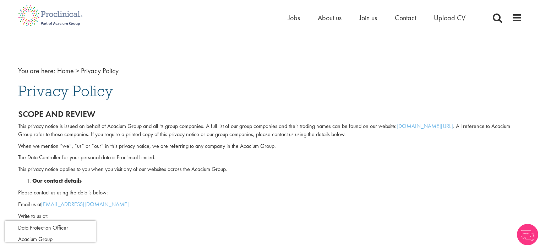 The height and width of the screenshot is (247, 540). What do you see at coordinates (270, 216) in the screenshot?
I see `p: Write to us at:` at bounding box center [270, 216].